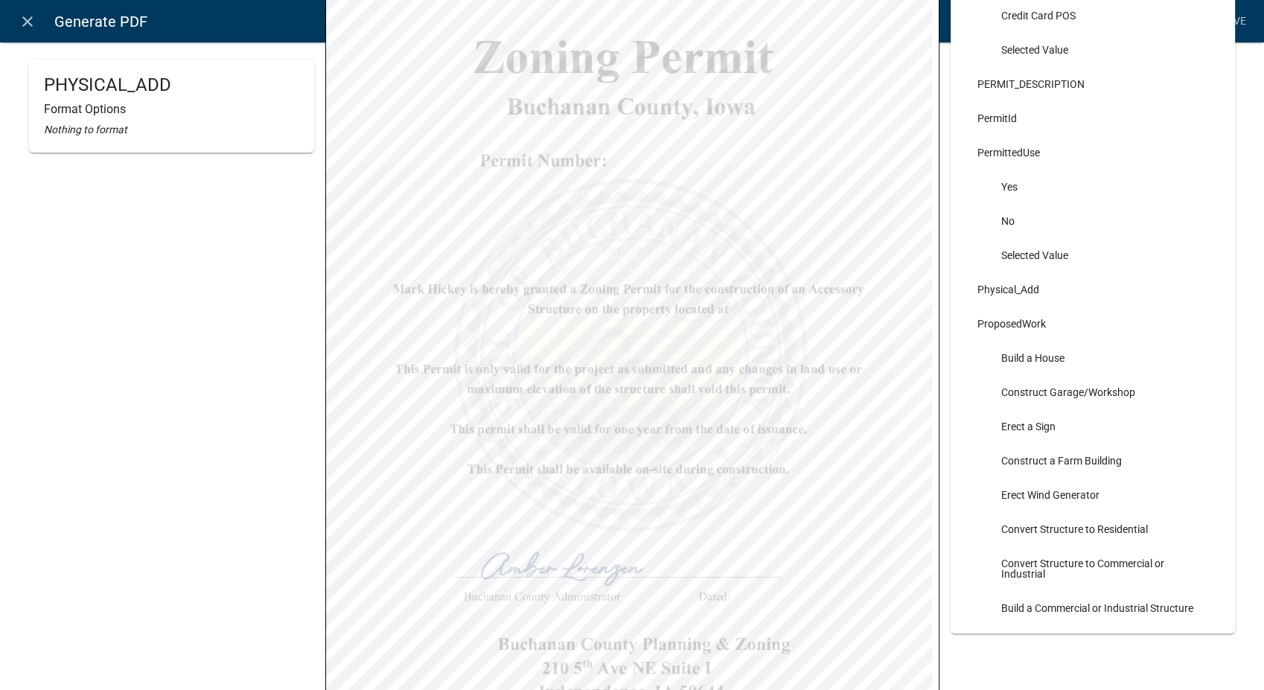  I want to click on li: PermittedUse, so click(1093, 153).